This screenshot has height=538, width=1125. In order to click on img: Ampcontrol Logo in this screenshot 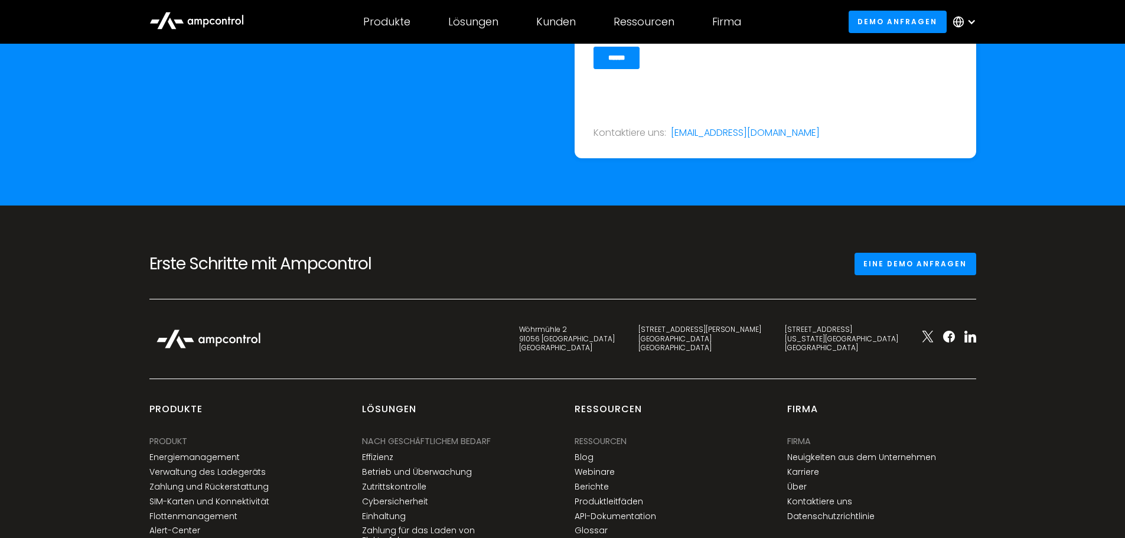, I will do `click(209, 339)`.